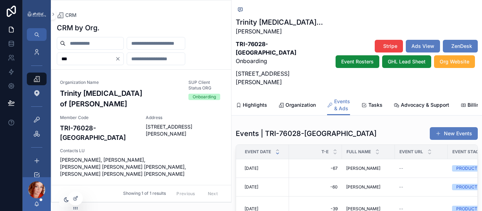 The image size is (482, 211). I want to click on a: -67, so click(315, 169).